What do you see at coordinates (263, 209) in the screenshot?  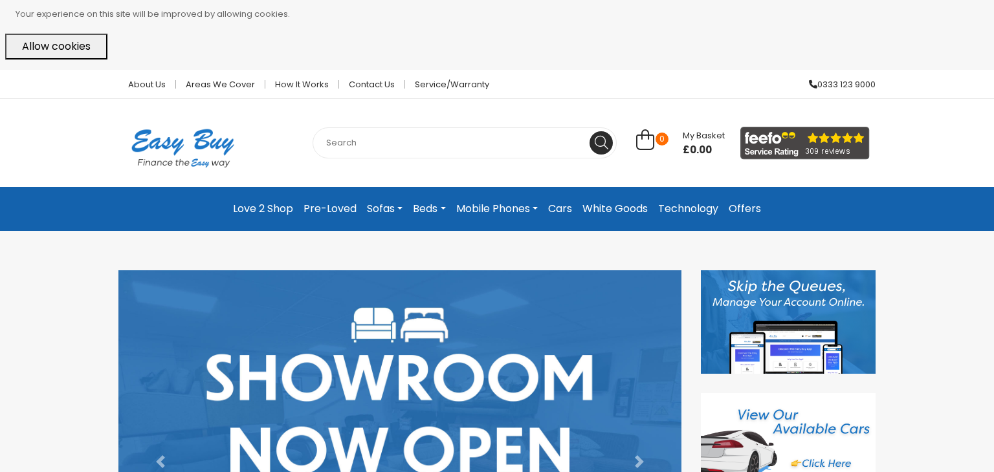 I see `a: Love 2 Shop` at bounding box center [263, 209].